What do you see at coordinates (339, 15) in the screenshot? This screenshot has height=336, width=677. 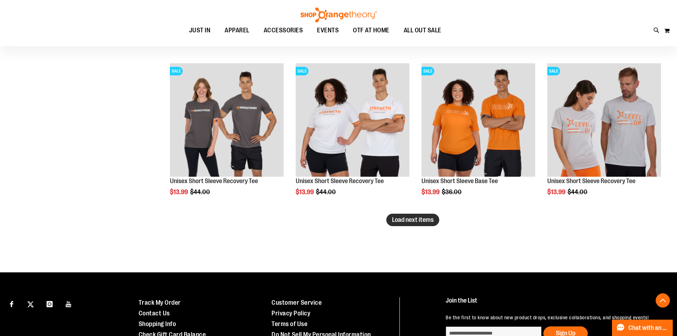 I see `img: Shop Orangetheory` at bounding box center [339, 15].